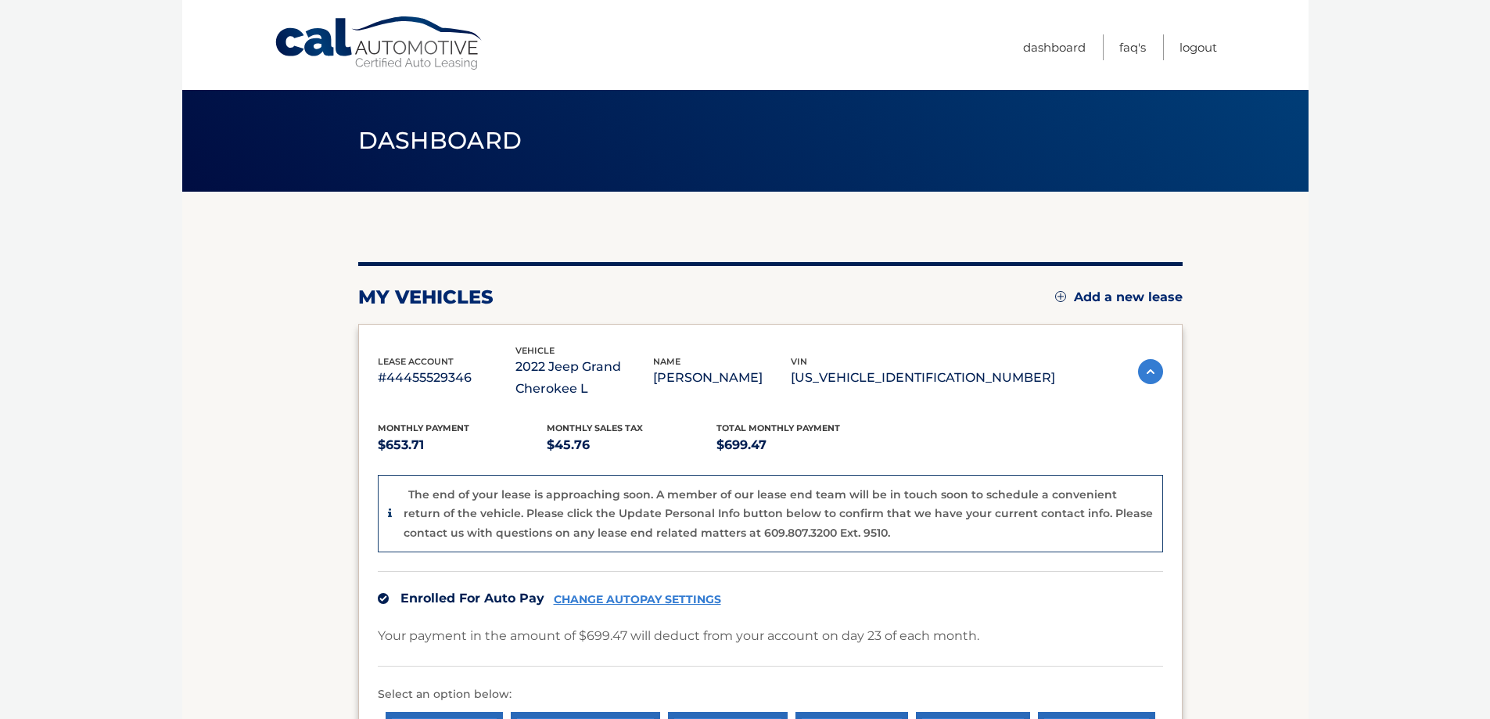  Describe the element at coordinates (447, 378) in the screenshot. I see `p: #44455529346` at that location.